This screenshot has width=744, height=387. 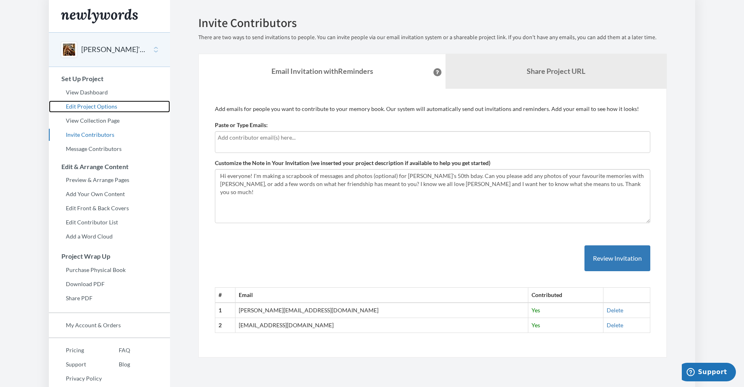 What do you see at coordinates (109, 270) in the screenshot?
I see `a: Purchase Physical Book` at bounding box center [109, 270].